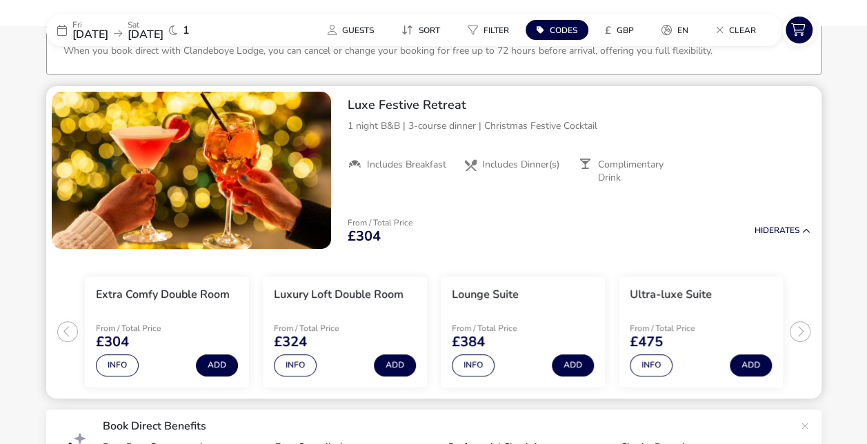 Image resolution: width=867 pixels, height=444 pixels. What do you see at coordinates (579, 141) in the screenshot?
I see `div: Luxe Festive Retreat 1 night B&B | 3-course dinner | Christmas Festive Cocktail Includes Breakfas...` at bounding box center [579, 141].